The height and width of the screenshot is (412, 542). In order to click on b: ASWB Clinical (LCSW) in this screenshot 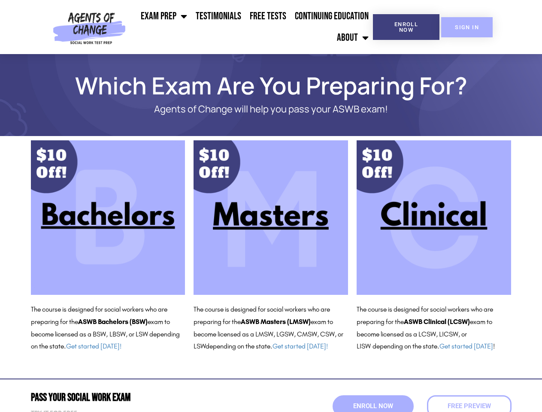, I will do `click(437, 321)`.